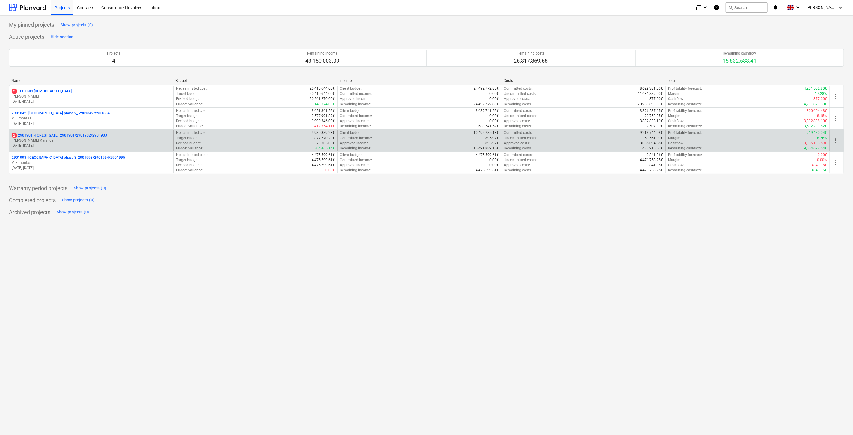  What do you see at coordinates (717, 8) in the screenshot?
I see `i: Knowledge base` at bounding box center [717, 8].